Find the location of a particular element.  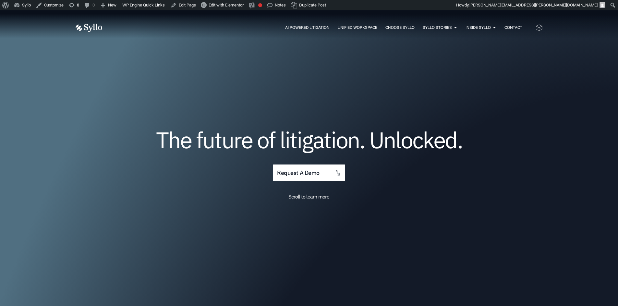

a: Unified Workspace is located at coordinates (357, 28).